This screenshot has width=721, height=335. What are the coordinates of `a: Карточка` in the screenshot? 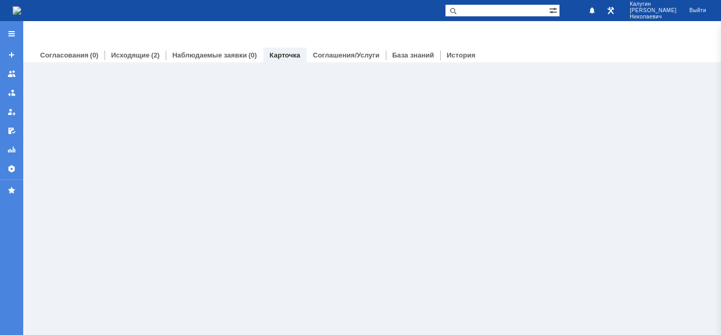 It's located at (285, 55).